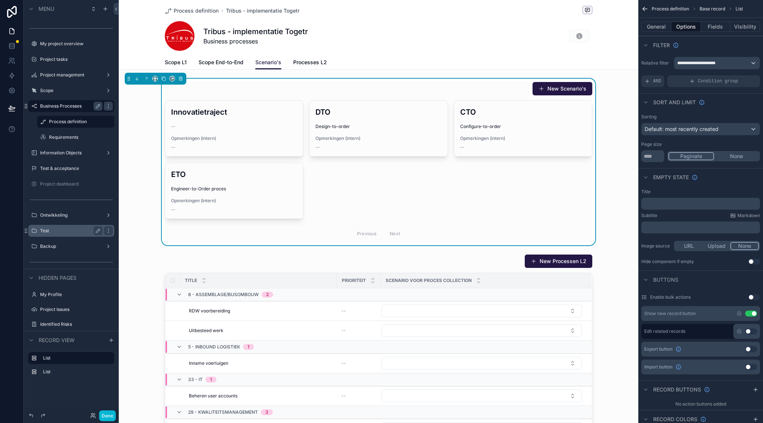 This screenshot has height=423, width=763. Describe the element at coordinates (428, 280) in the screenshot. I see `span: Scenario voor proces collection` at that location.